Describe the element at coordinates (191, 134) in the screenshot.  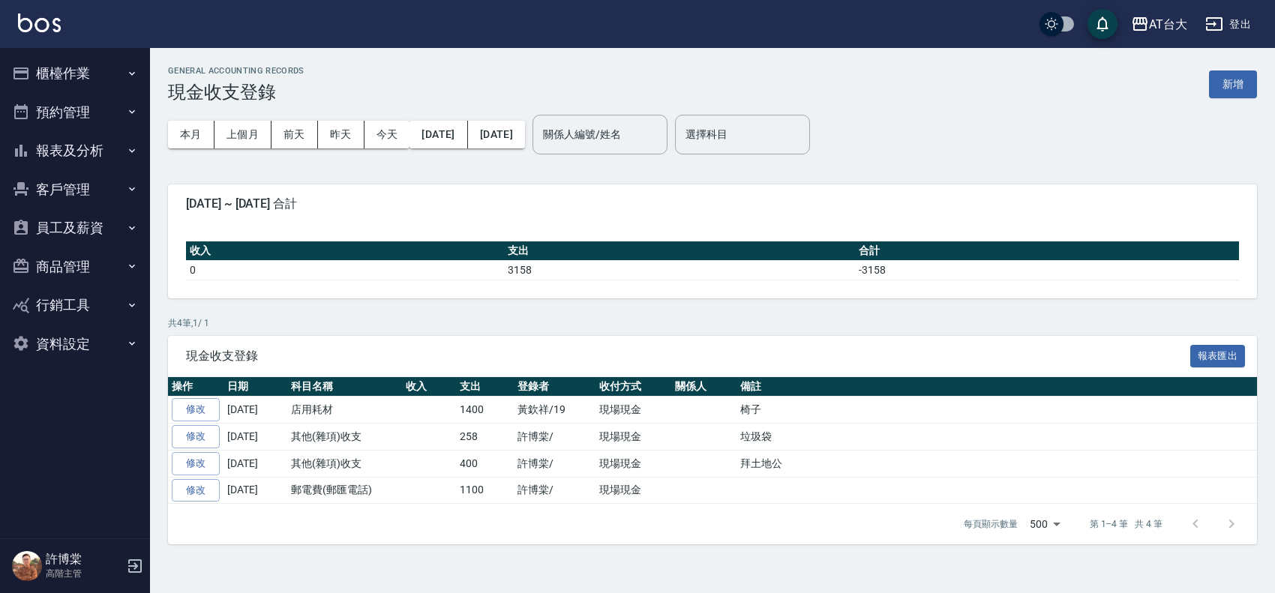
I see `button: 本月` at that location.